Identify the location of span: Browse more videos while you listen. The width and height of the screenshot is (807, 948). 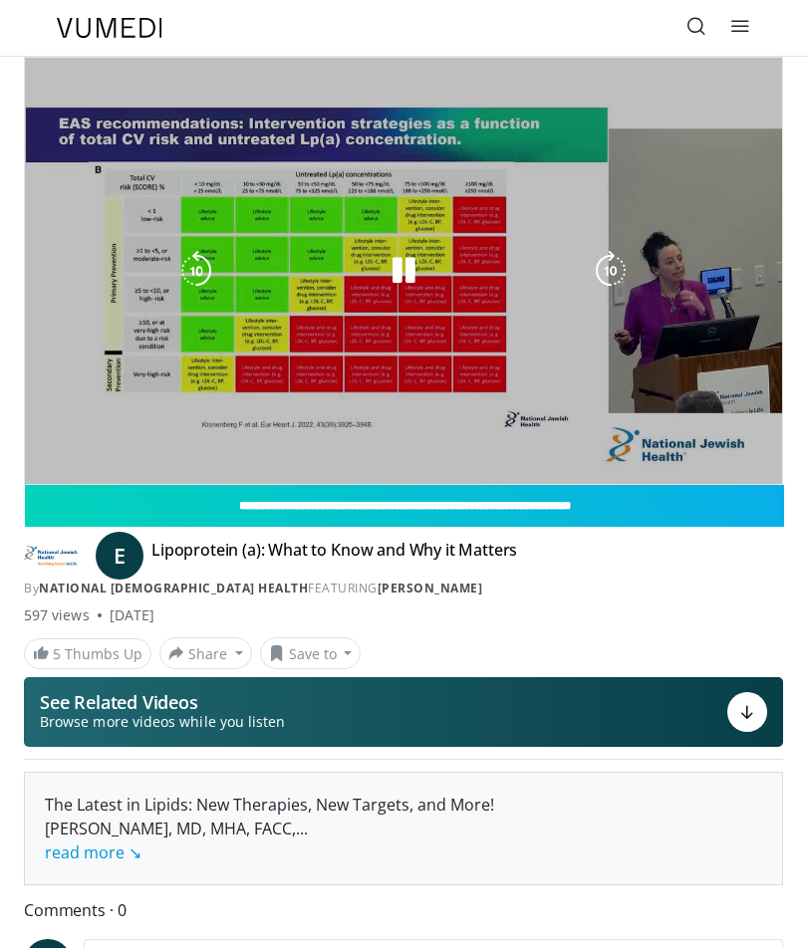
(162, 722).